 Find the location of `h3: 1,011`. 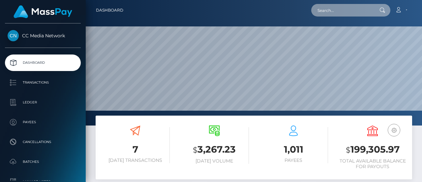

h3: 1,011 is located at coordinates (293, 149).